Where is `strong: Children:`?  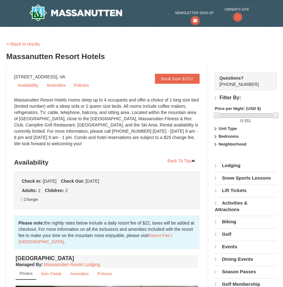 strong: Children: is located at coordinates (54, 190).